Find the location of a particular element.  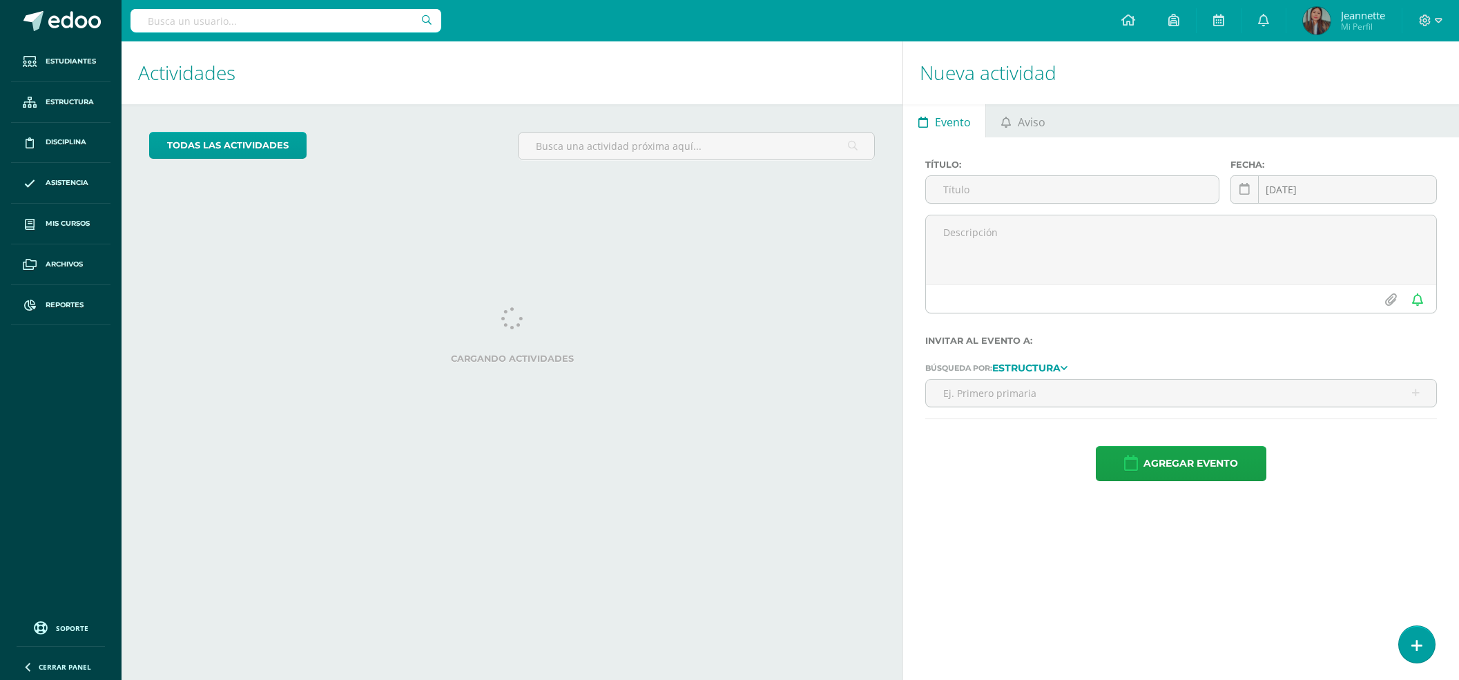

input: Título is located at coordinates (1072, 189).